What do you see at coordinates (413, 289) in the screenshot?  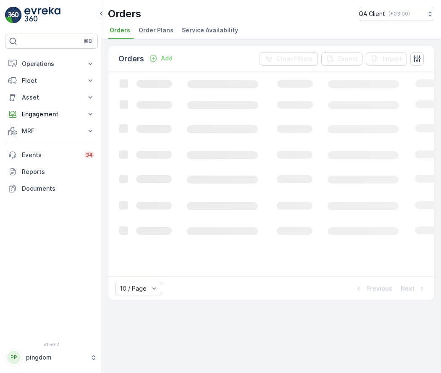 I see `button: Next` at bounding box center [413, 289].